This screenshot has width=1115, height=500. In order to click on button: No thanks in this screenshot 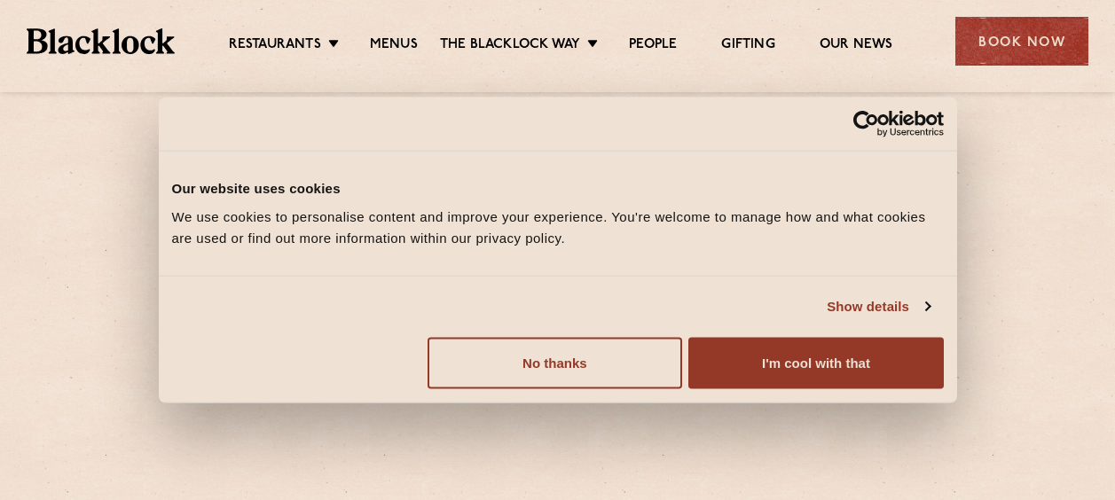, I will do `click(554, 363)`.